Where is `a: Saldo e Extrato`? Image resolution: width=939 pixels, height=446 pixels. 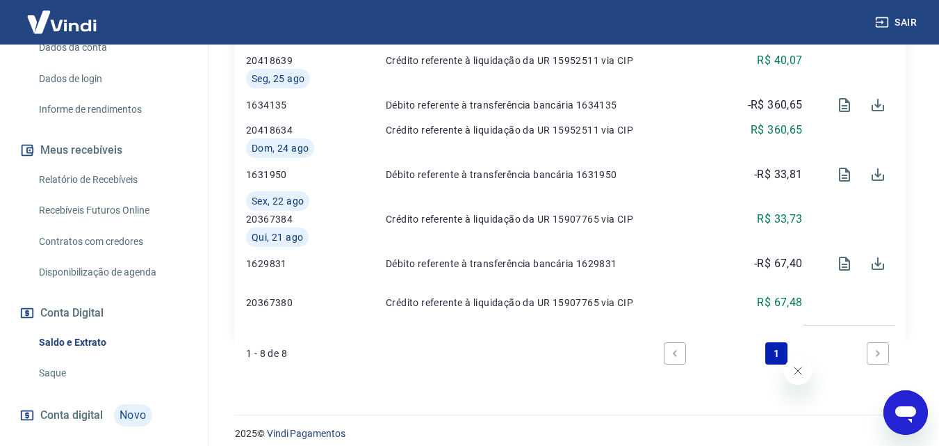
a: Saldo e Extrato is located at coordinates (112, 342).